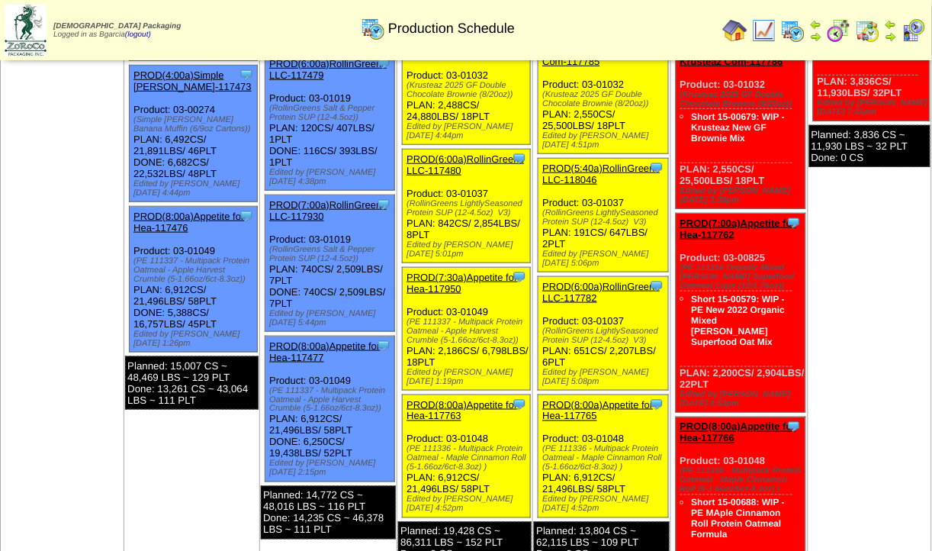 Image resolution: width=932 pixels, height=551 pixels. What do you see at coordinates (601, 292) in the screenshot?
I see `a: PROD(6:00a)RollinGreens LLC-117782` at bounding box center [601, 292].